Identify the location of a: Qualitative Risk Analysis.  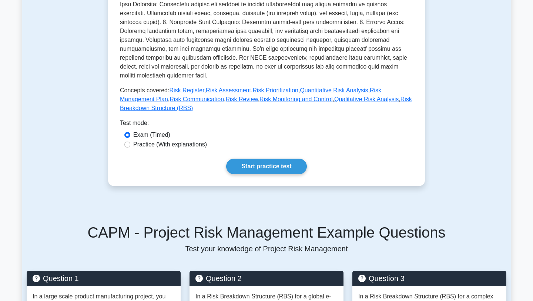
(367, 99).